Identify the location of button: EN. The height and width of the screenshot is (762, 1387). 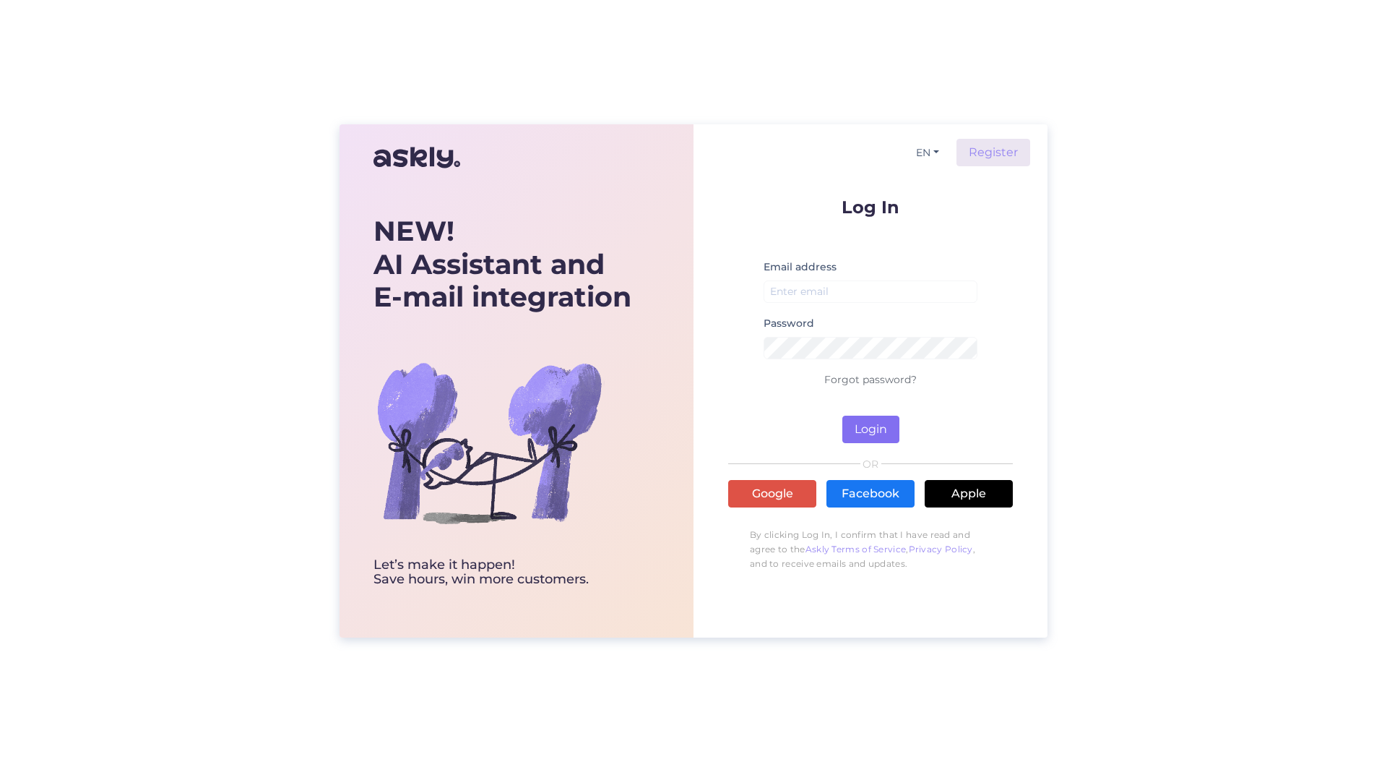
(928, 152).